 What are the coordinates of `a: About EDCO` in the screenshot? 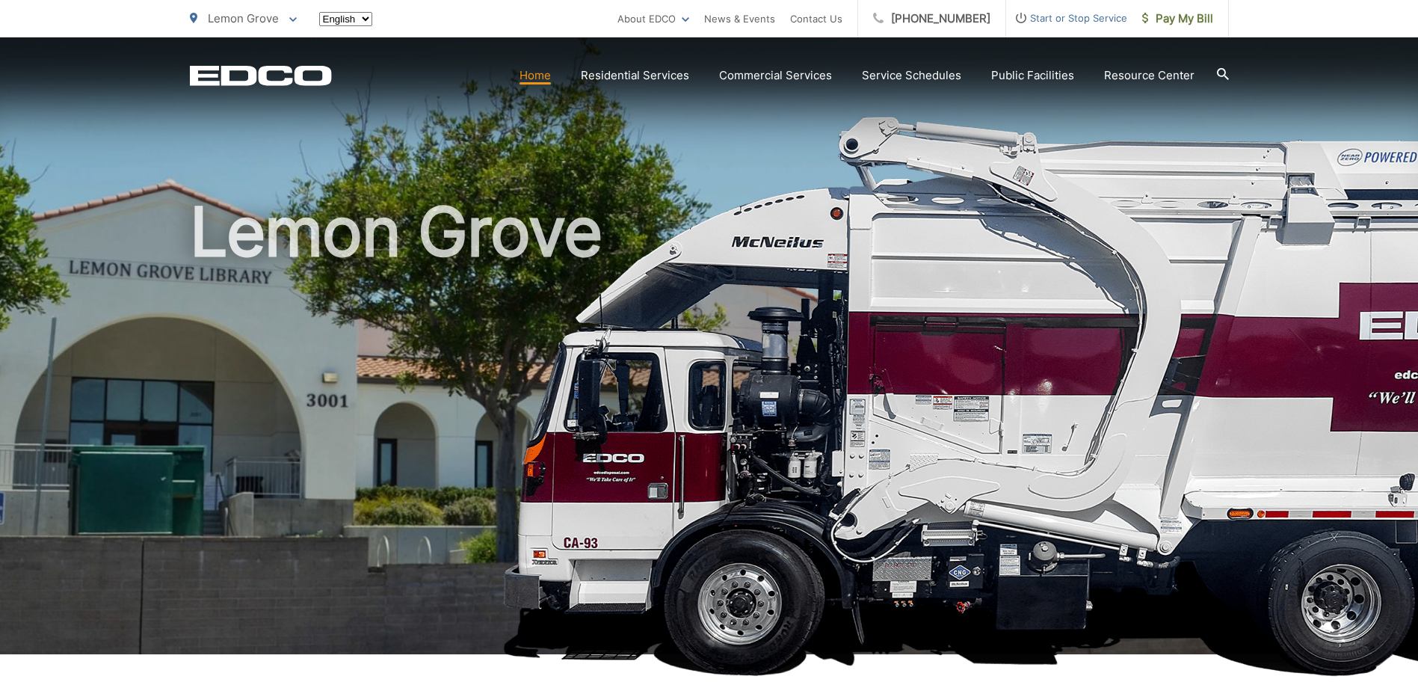 It's located at (653, 19).